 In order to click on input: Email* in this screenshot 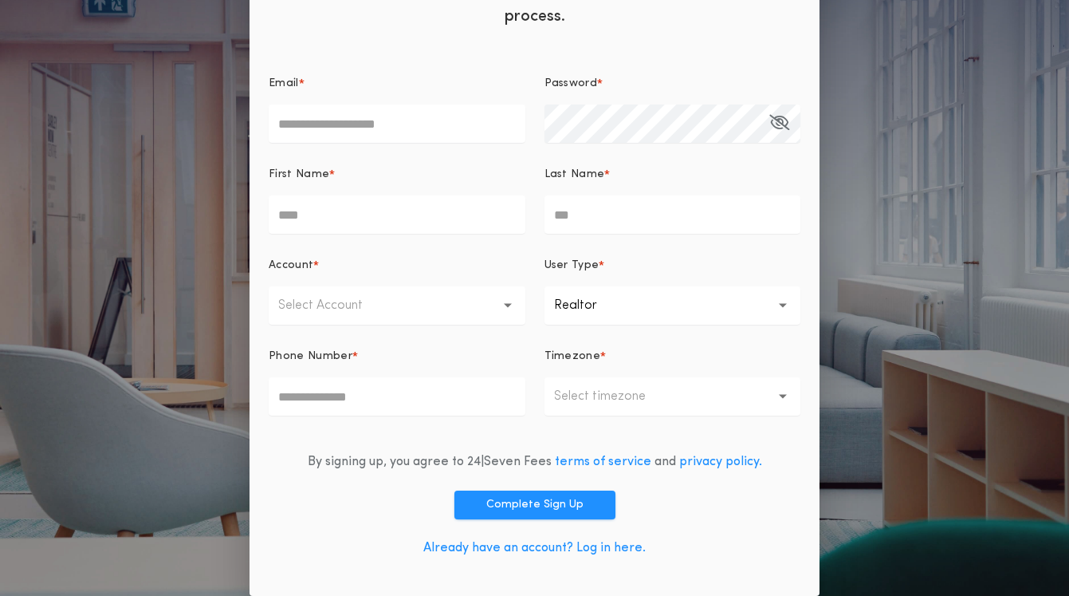, I will do `click(397, 124)`.